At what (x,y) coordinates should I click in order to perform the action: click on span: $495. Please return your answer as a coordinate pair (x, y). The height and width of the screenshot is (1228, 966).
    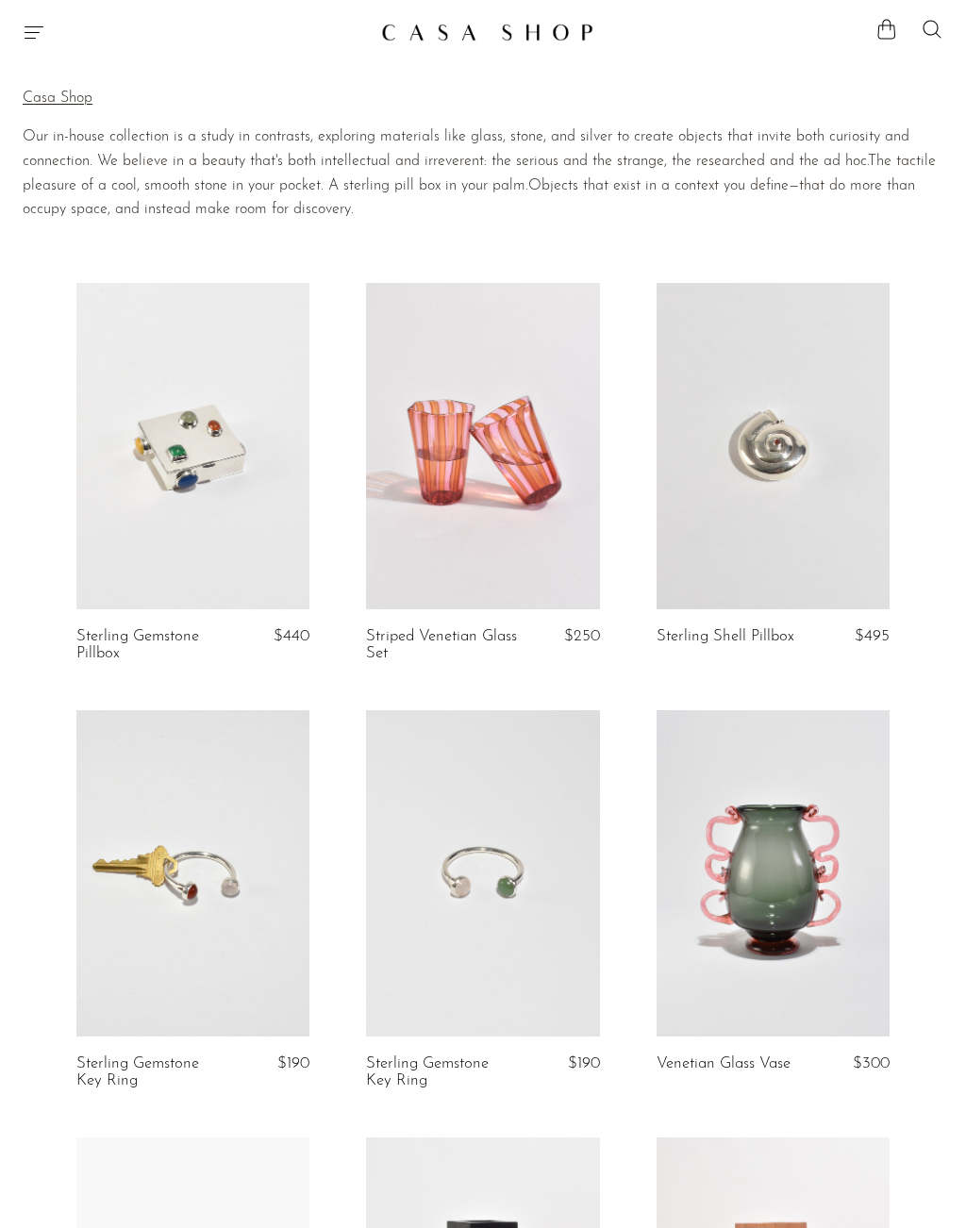
    Looking at the image, I should click on (872, 636).